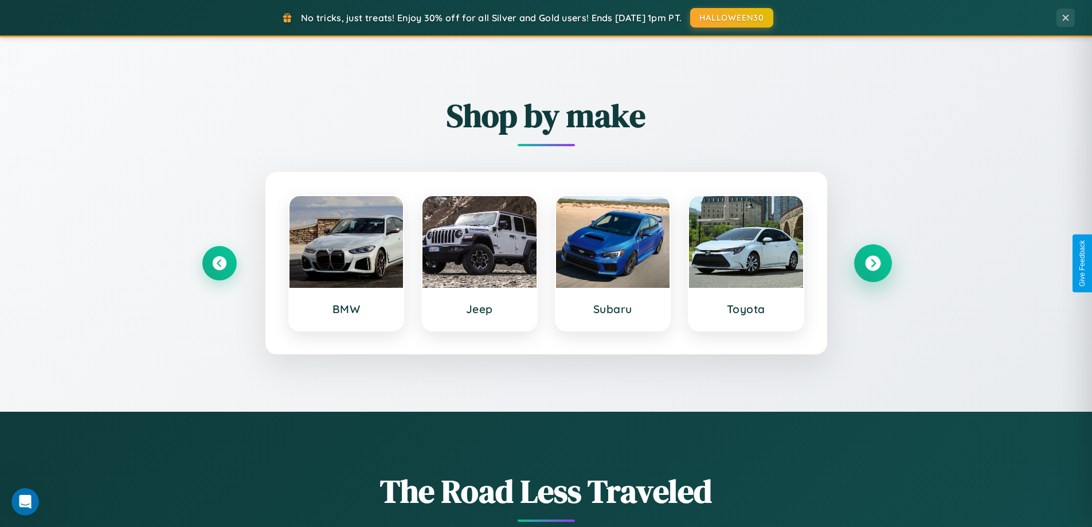  Describe the element at coordinates (546, 115) in the screenshot. I see `h2: Shop by make` at that location.